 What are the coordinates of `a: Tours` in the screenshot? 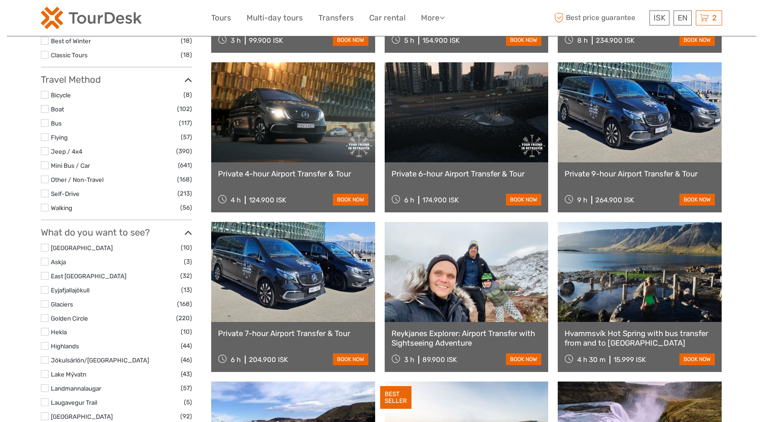 It's located at (221, 18).